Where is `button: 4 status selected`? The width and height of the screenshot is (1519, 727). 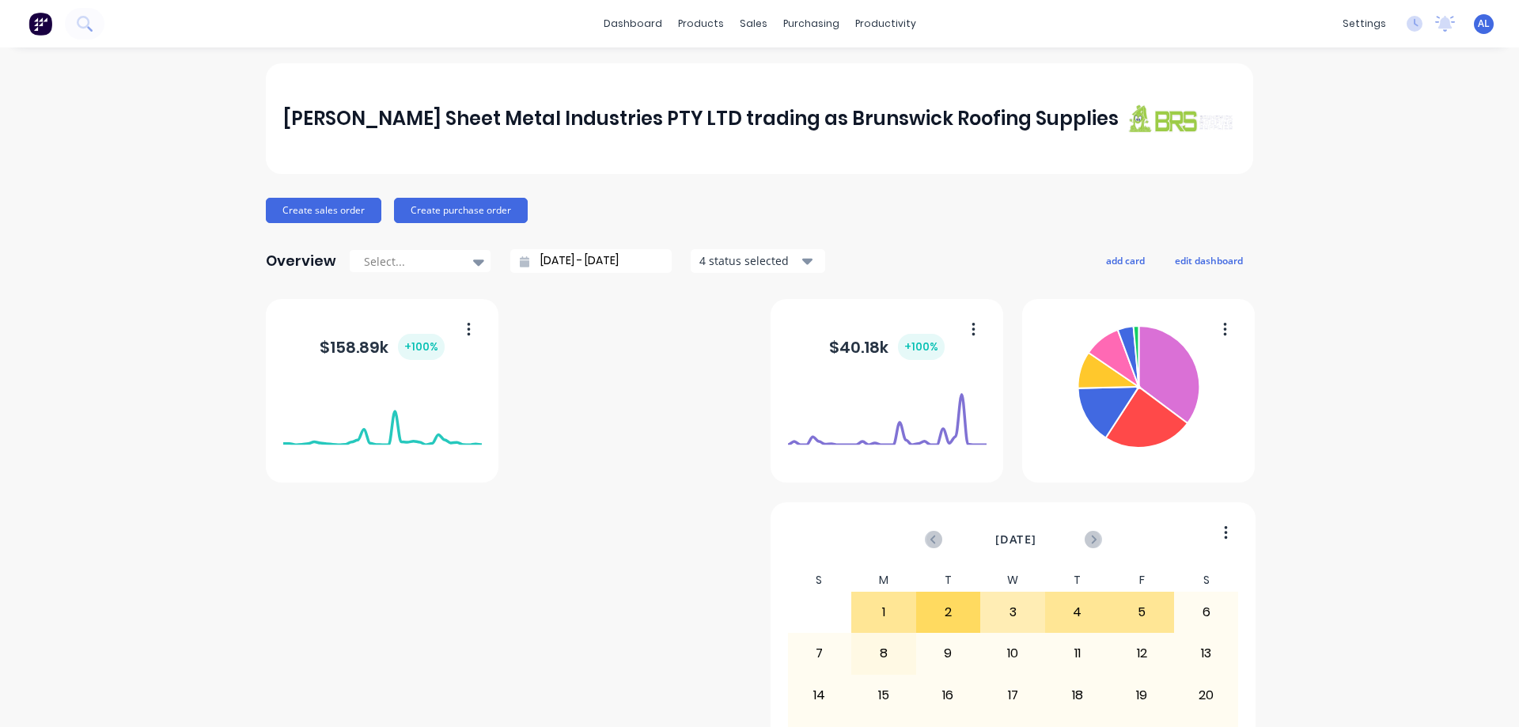
button: 4 status selected is located at coordinates (758, 261).